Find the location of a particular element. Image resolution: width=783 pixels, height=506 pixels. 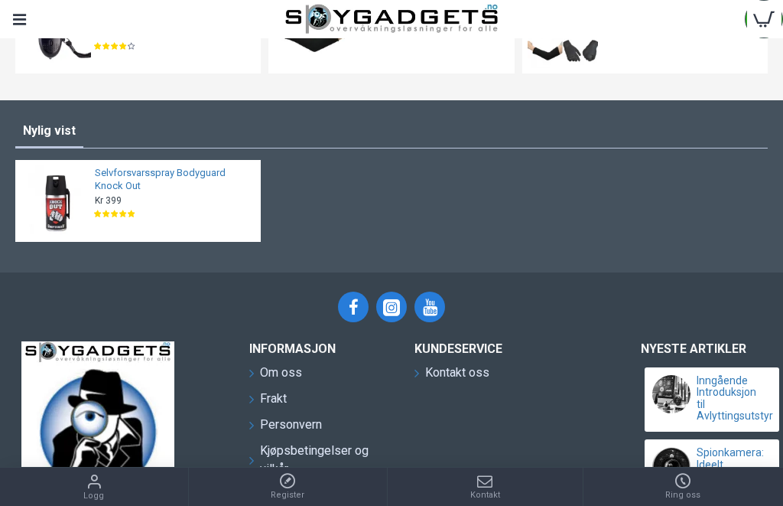

h3: Kundeservice is located at coordinates (501, 348).